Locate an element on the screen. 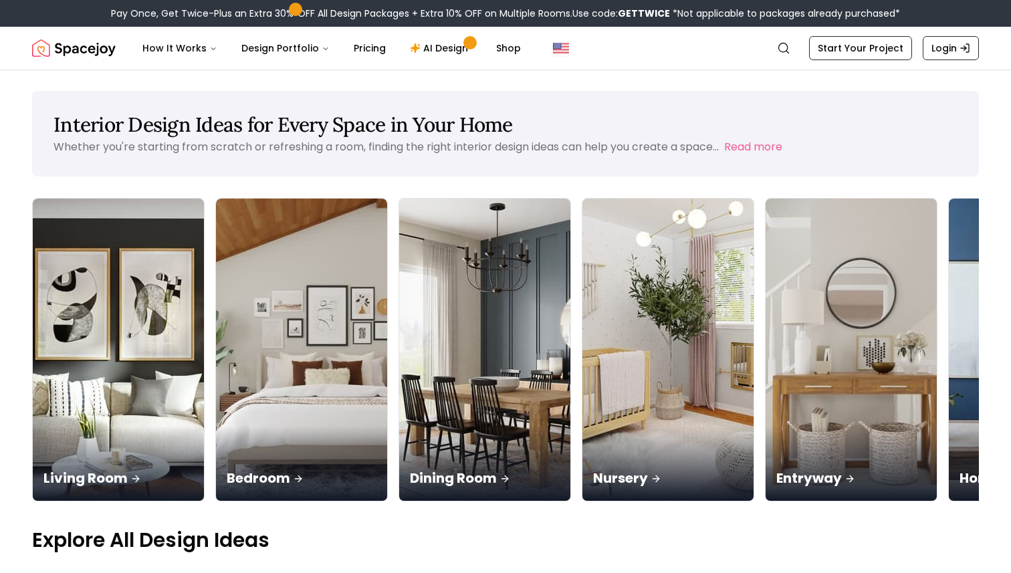  span: Use code: is located at coordinates (621, 13).